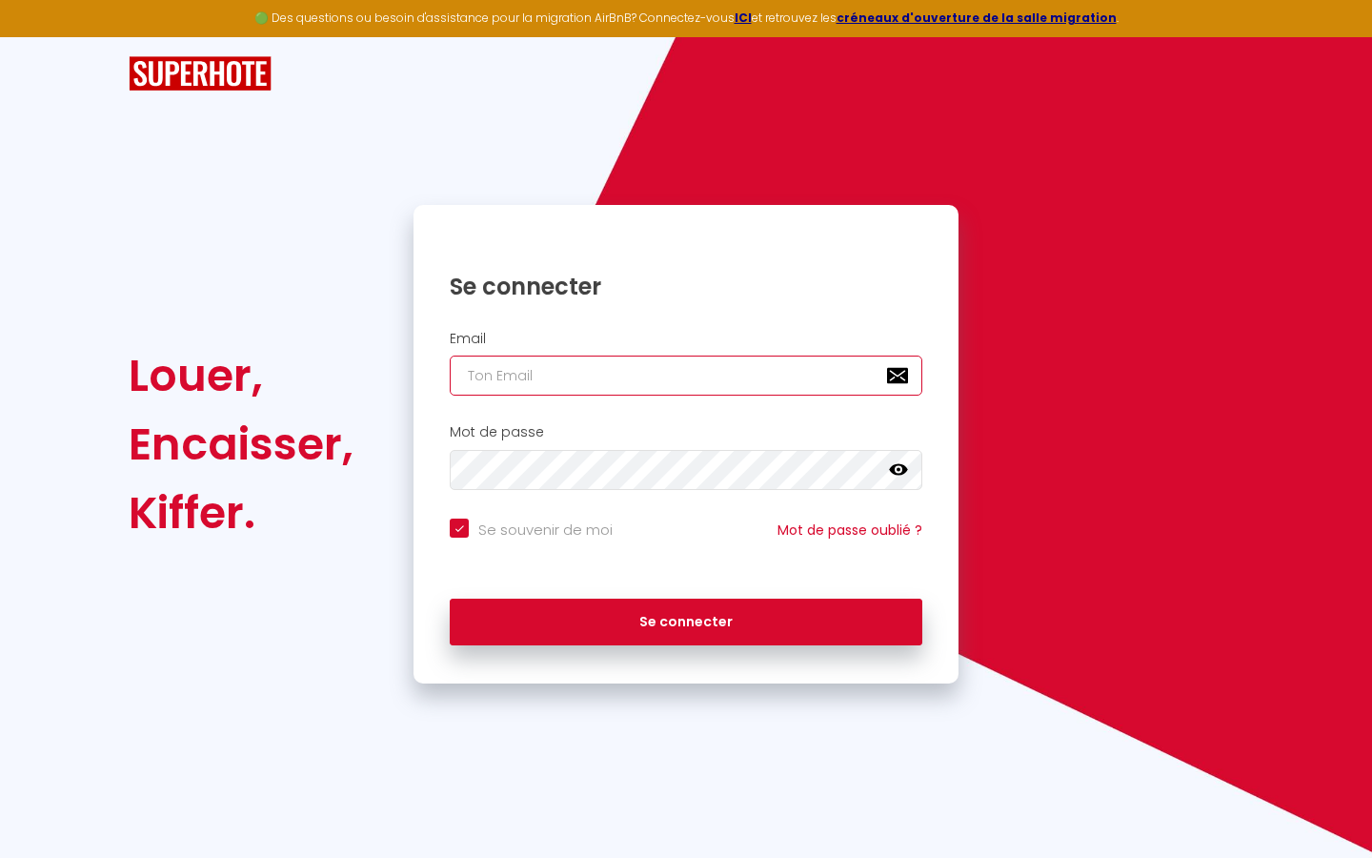  Describe the element at coordinates (241, 376) in the screenshot. I see `div: Louer,` at that location.